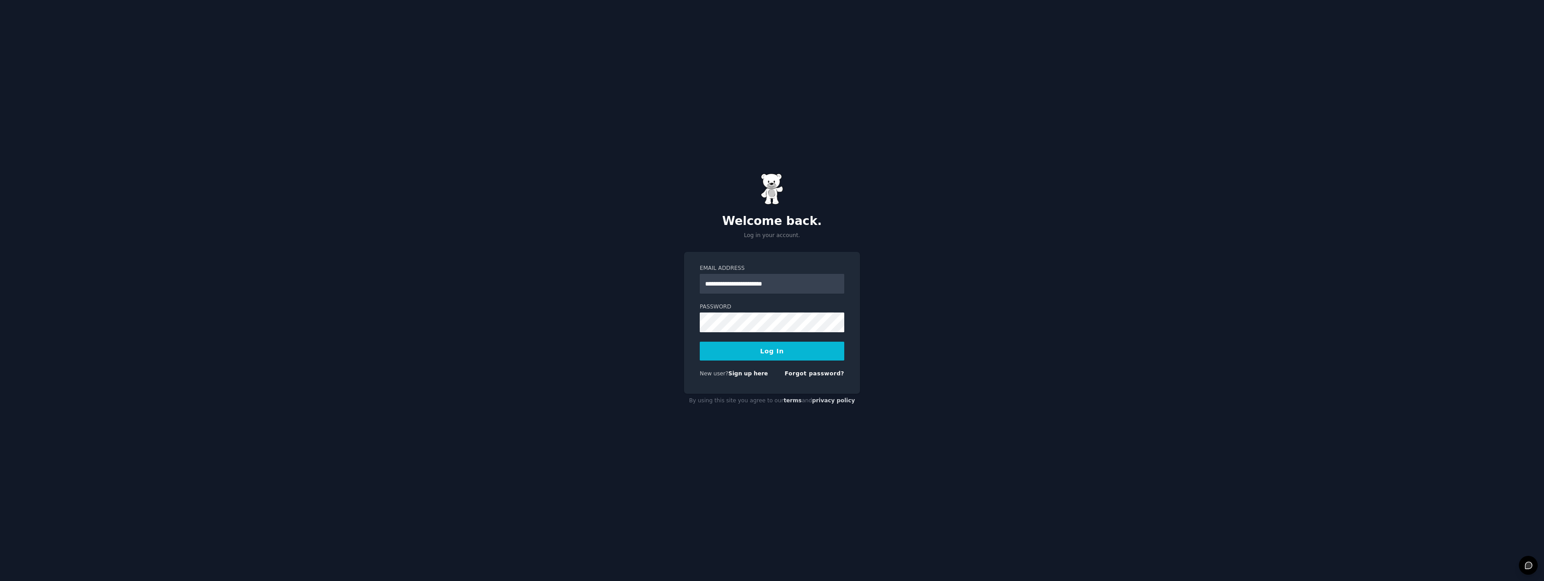 Image resolution: width=1544 pixels, height=581 pixels. What do you see at coordinates (772, 351) in the screenshot?
I see `button: Log In` at bounding box center [772, 351].